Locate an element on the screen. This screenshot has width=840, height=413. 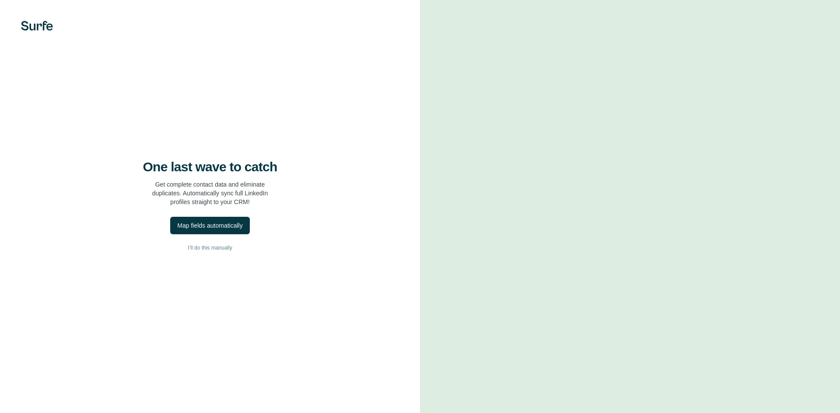
h4: One last wave to catch is located at coordinates (210, 167).